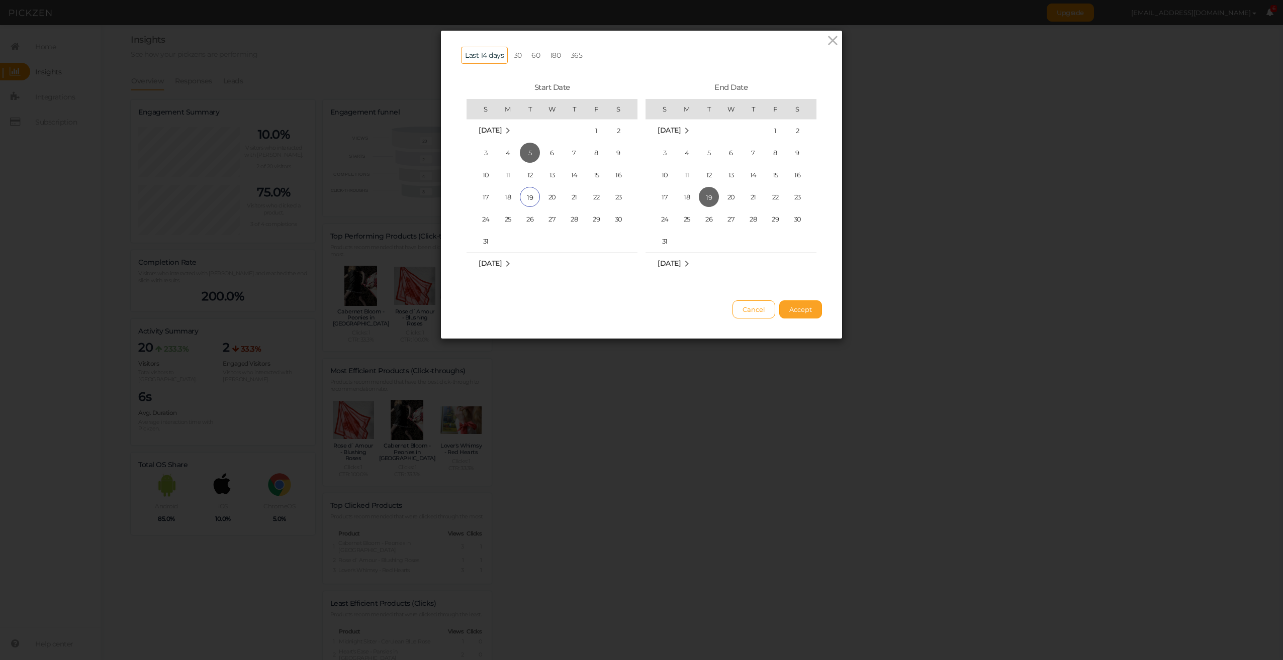 Image resolution: width=1283 pixels, height=660 pixels. What do you see at coordinates (797, 197) in the screenshot?
I see `span: 23` at bounding box center [797, 197].